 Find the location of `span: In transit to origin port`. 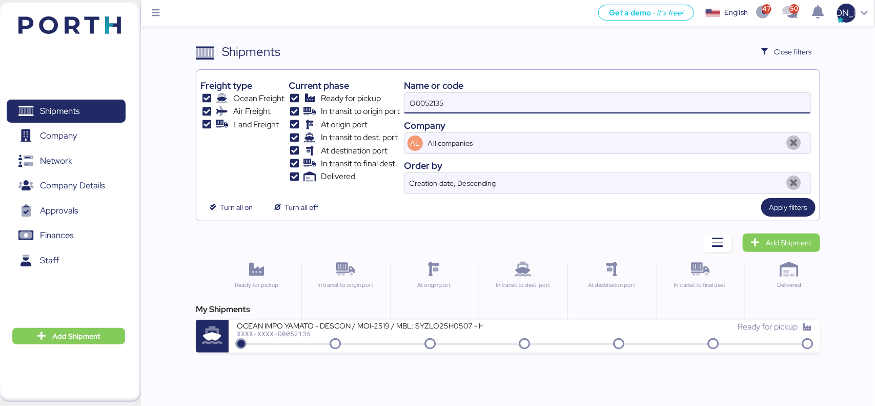

span: In transit to origin port is located at coordinates (361, 111).